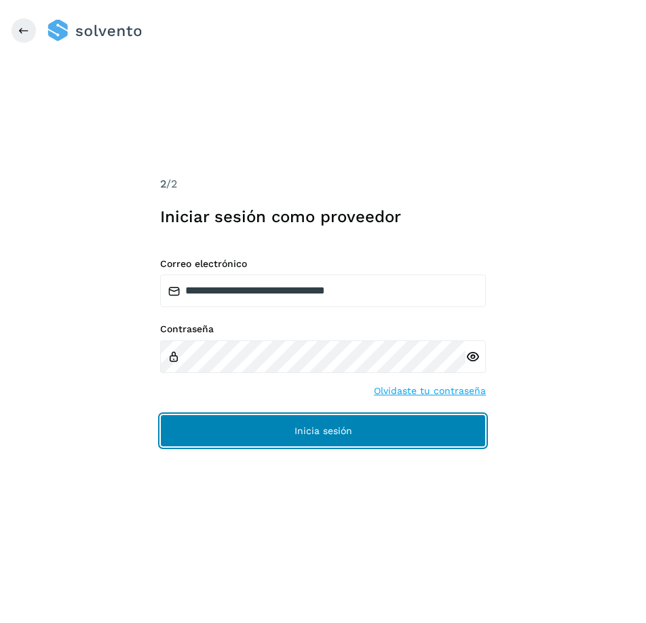 Image resolution: width=646 pixels, height=623 pixels. I want to click on h1: Iniciar sesión como proveedor, so click(323, 217).